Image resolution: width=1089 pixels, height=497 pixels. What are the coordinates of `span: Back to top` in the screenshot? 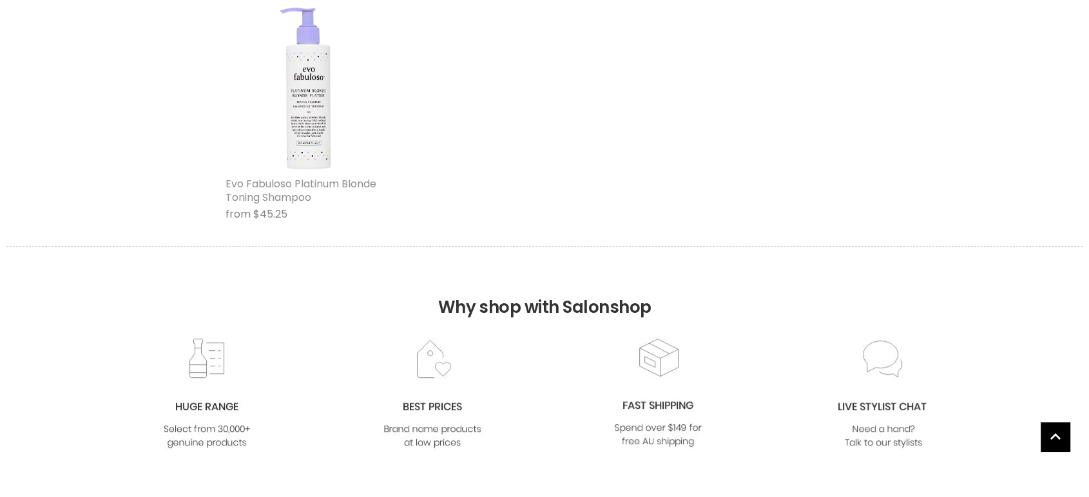 It's located at (1055, 439).